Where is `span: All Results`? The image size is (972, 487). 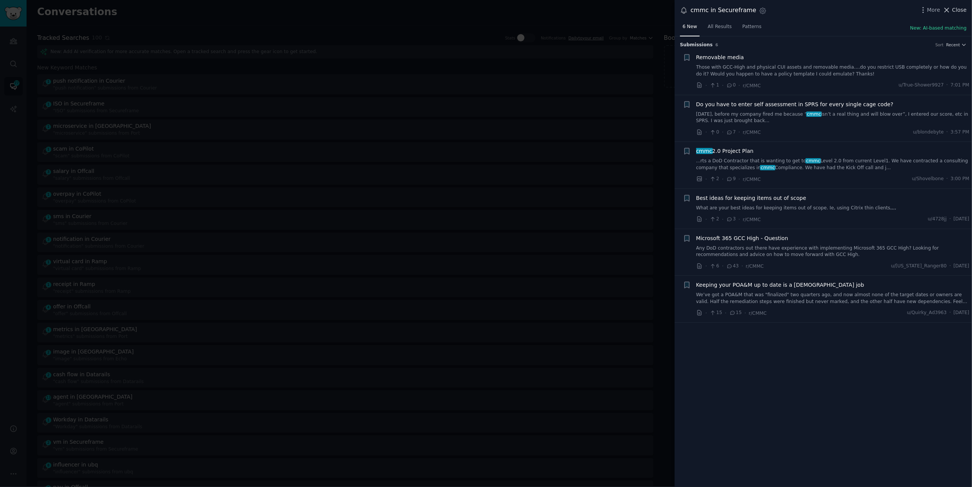
span: All Results is located at coordinates (720, 27).